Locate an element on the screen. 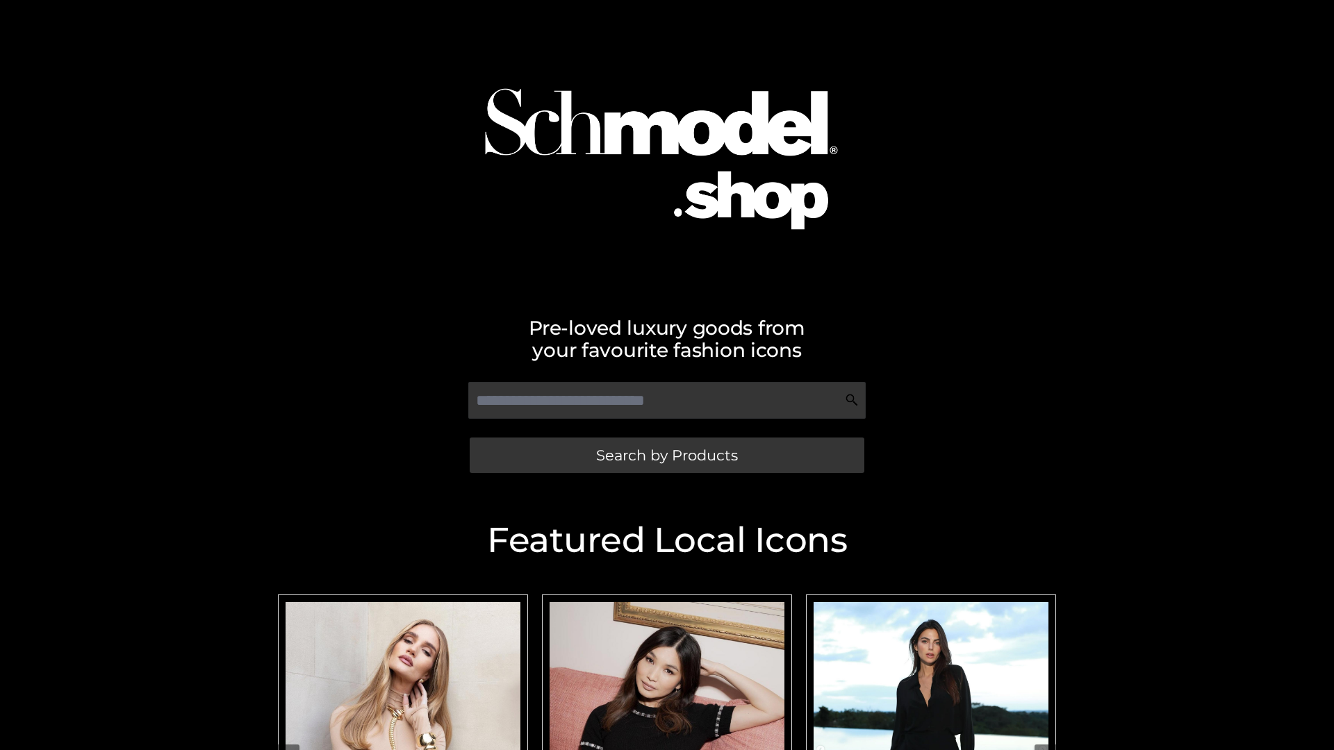 The height and width of the screenshot is (750, 1334). img: Search Icon is located at coordinates (852, 400).